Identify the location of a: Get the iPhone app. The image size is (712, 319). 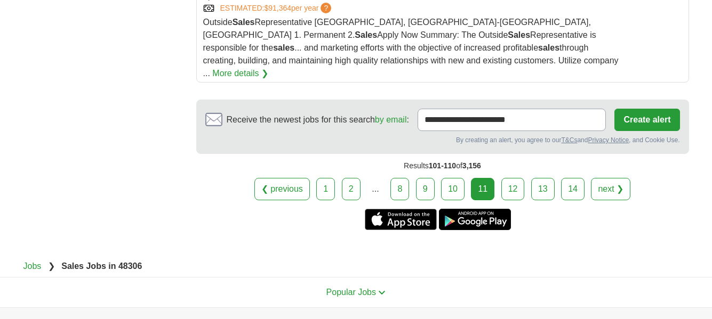
(400, 220).